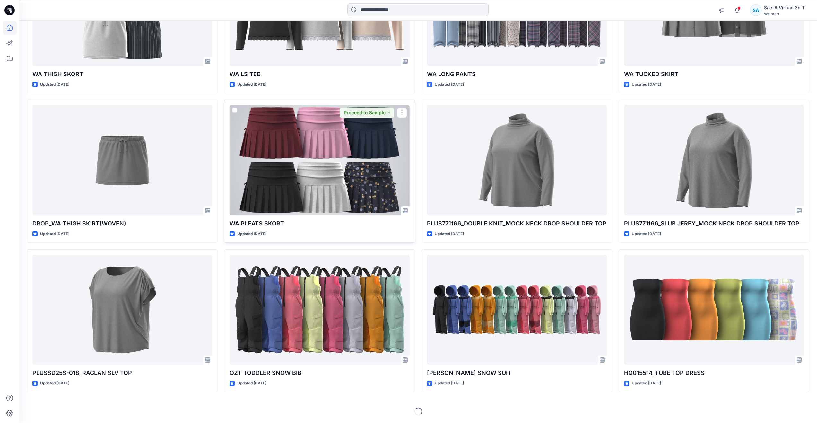 The width and height of the screenshot is (817, 423). I want to click on p: PLUSSD25S-018_RAGLAN SLV TOP, so click(122, 373).